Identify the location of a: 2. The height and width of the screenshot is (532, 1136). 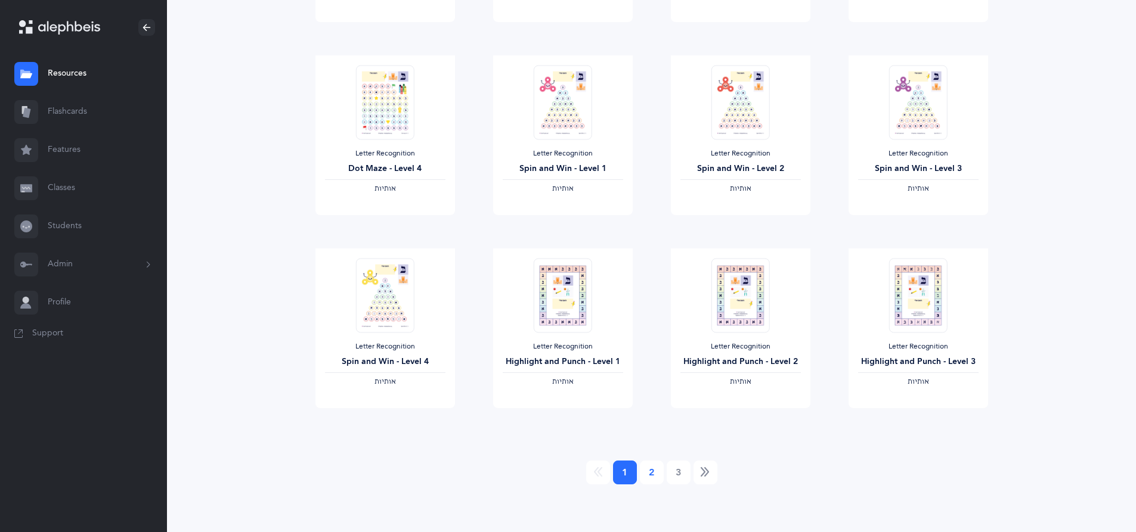
(652, 473).